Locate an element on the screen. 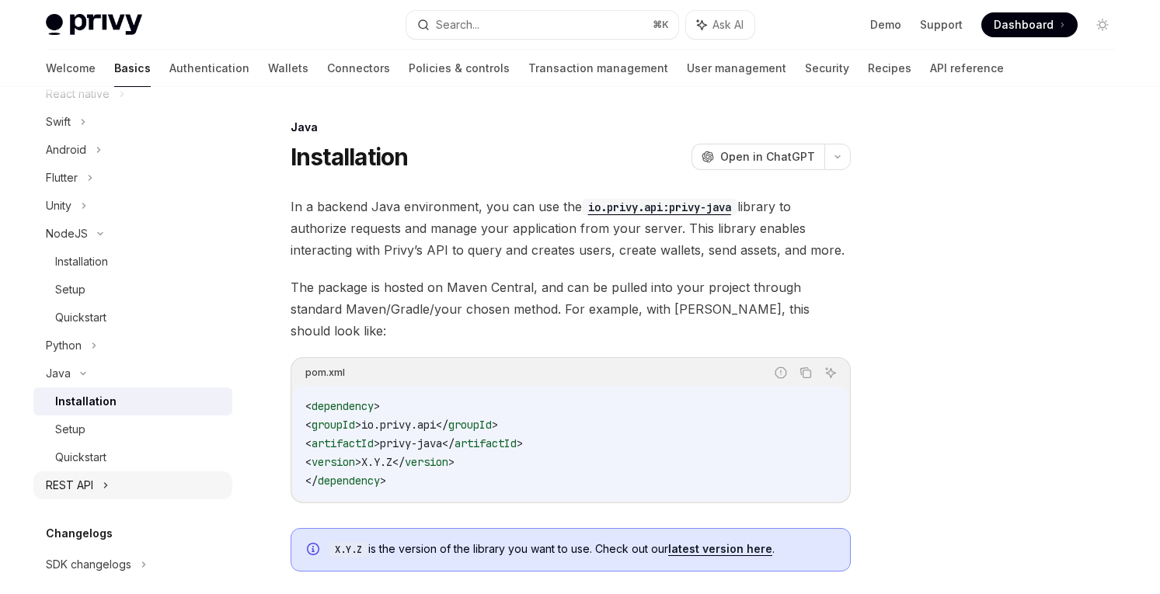 This screenshot has width=1160, height=594. a: Dashboard is located at coordinates (1030, 25).